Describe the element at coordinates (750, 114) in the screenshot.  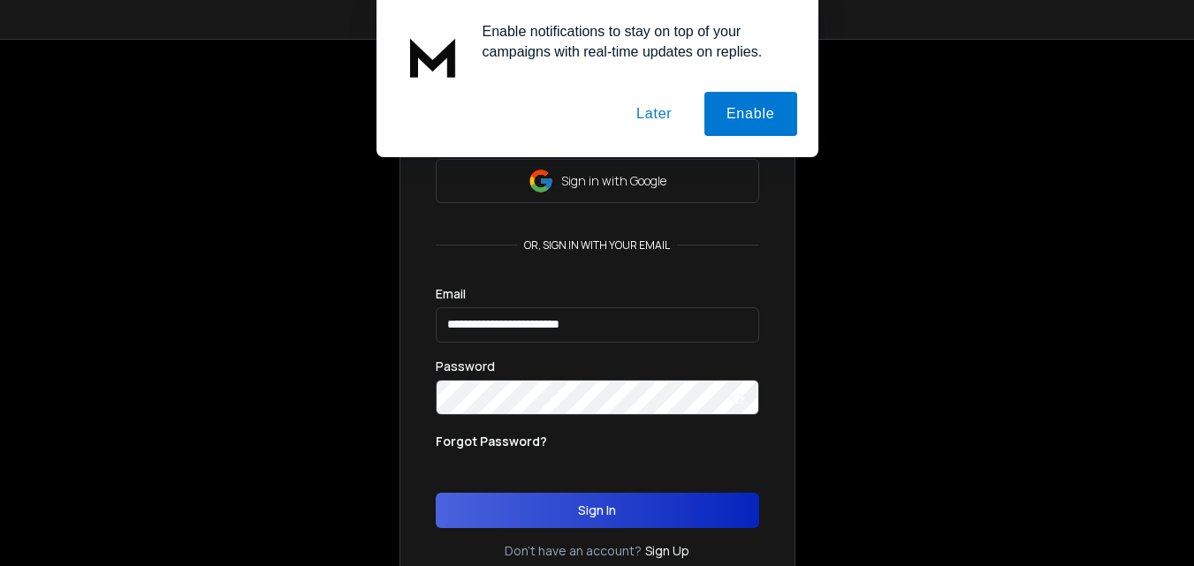
I see `button: Enable` at that location.